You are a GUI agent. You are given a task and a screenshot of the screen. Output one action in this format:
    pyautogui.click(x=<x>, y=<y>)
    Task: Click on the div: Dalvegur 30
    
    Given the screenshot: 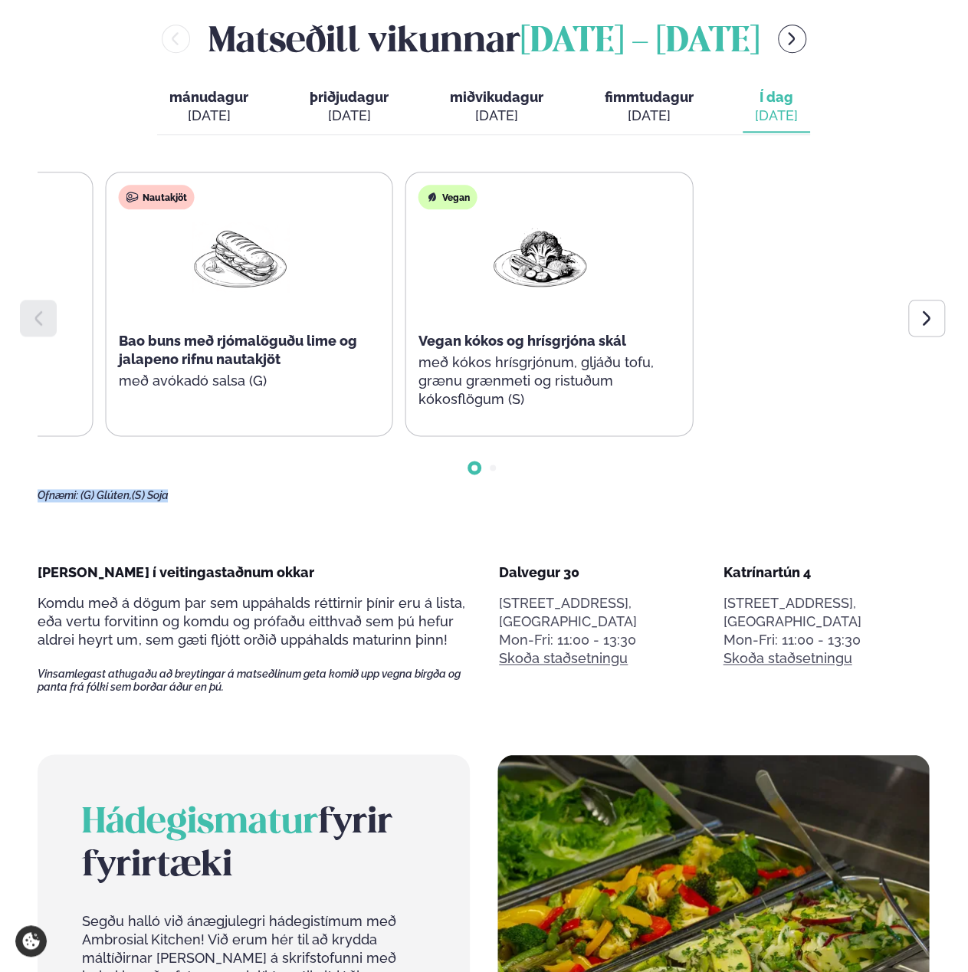 What is the action you would take?
    pyautogui.click(x=602, y=573)
    